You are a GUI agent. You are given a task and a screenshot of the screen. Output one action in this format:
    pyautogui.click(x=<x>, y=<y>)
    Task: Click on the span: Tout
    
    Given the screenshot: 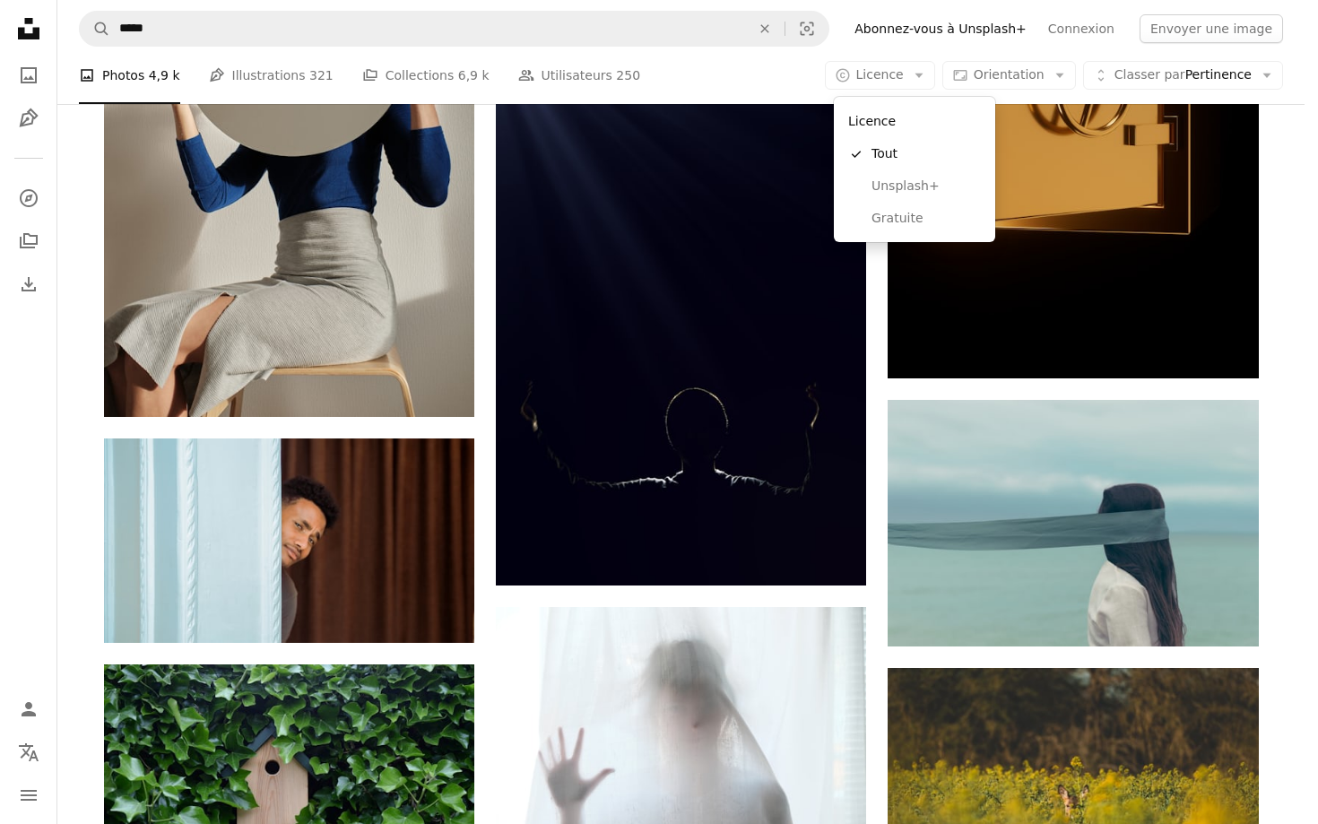 What is the action you would take?
    pyautogui.click(x=926, y=154)
    